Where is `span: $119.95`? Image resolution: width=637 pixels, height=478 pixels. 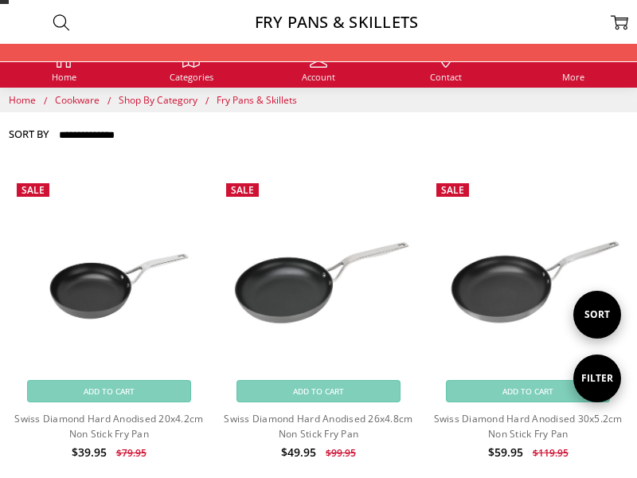
span: $119.95 is located at coordinates (550, 452).